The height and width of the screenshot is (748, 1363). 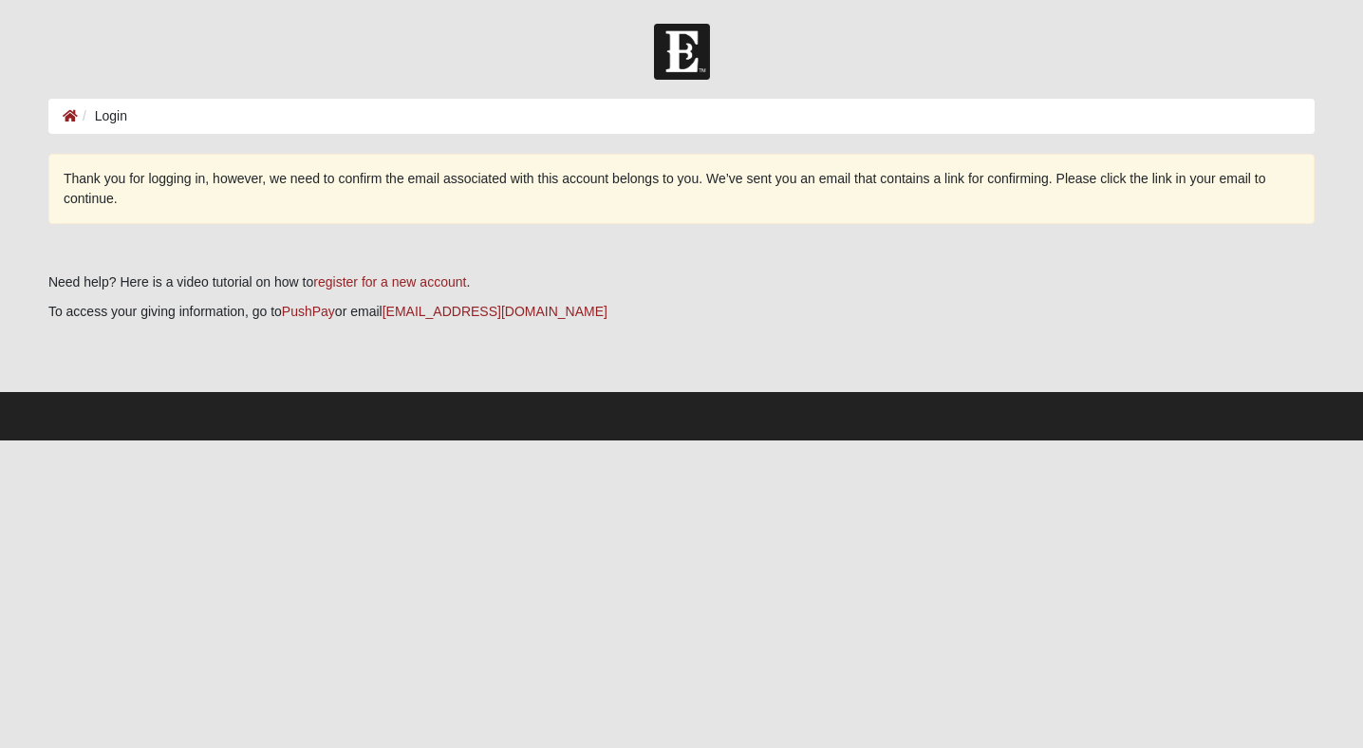 What do you see at coordinates (682, 189) in the screenshot?
I see `div: Thank you for logging in, however, we need to confirm the email associated with this account belo...` at bounding box center [682, 189].